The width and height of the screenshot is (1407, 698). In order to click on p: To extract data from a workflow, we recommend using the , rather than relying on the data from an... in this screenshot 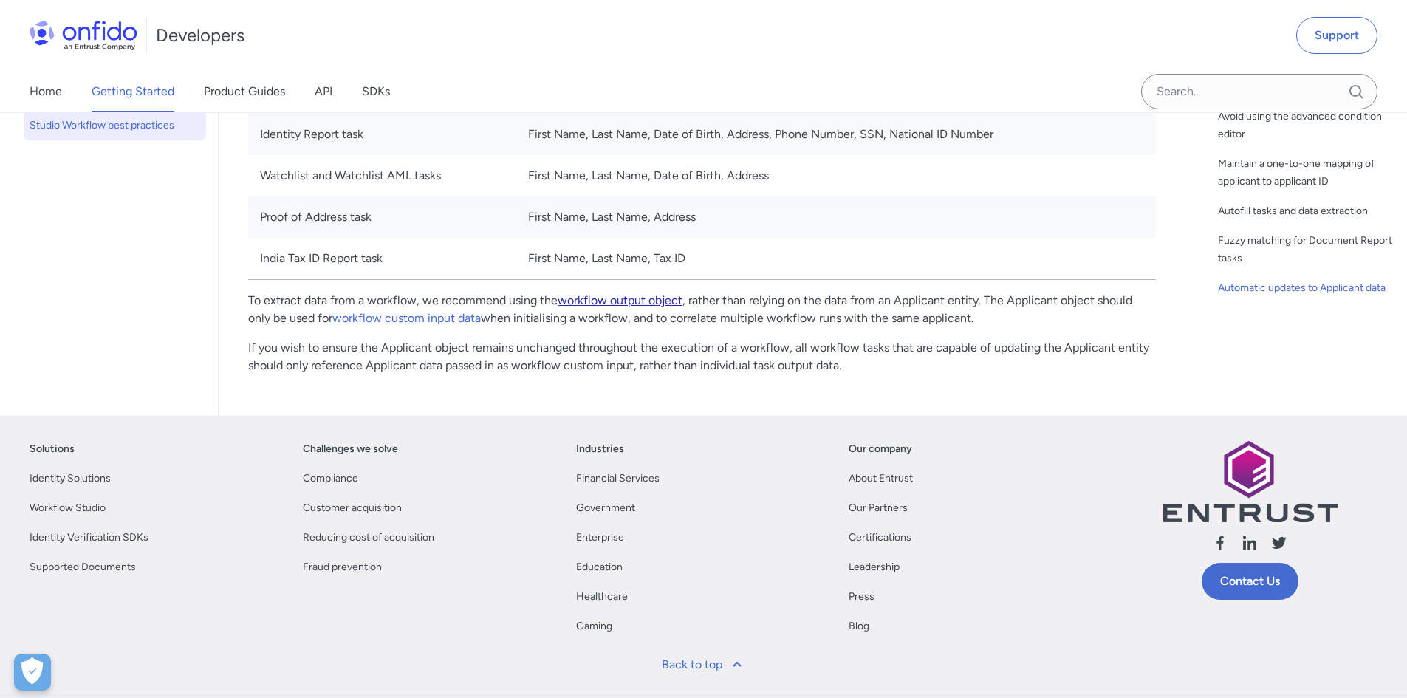, I will do `click(702, 309)`.